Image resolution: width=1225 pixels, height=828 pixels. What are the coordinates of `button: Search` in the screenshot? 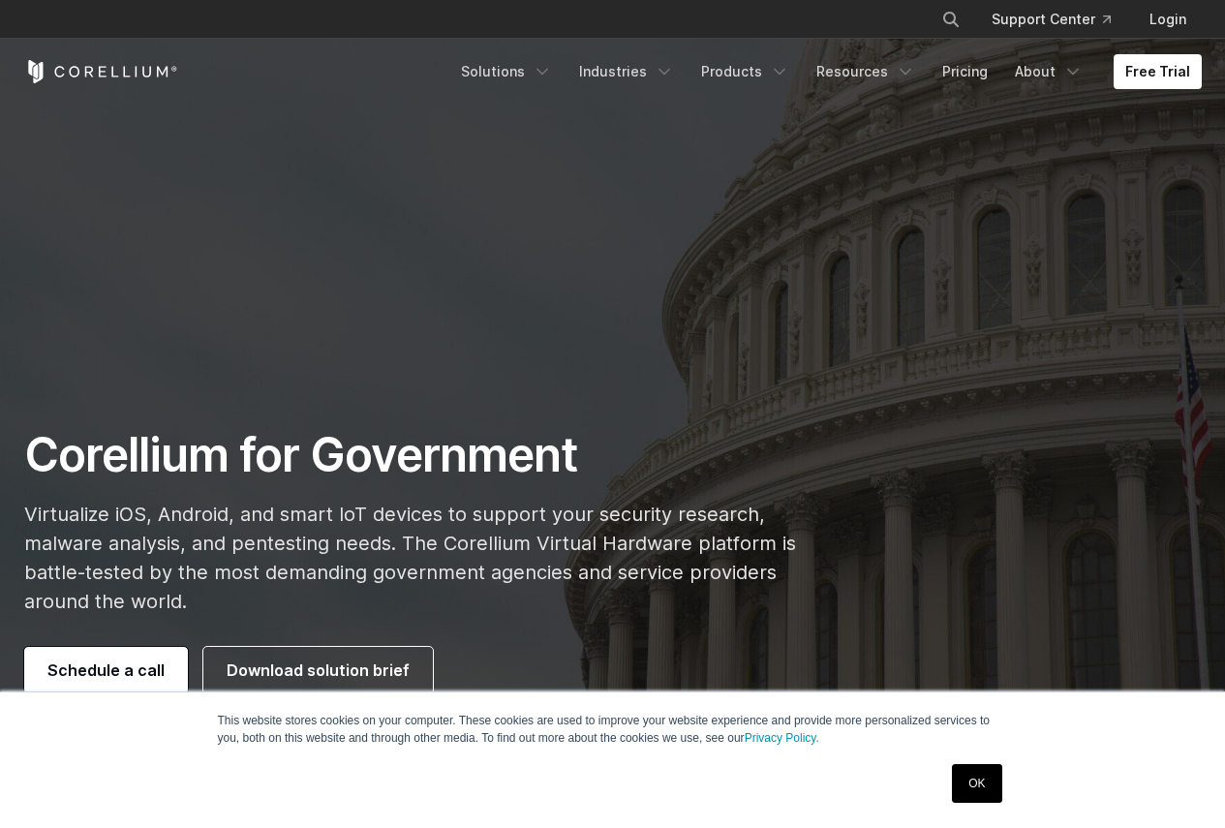 It's located at (951, 19).